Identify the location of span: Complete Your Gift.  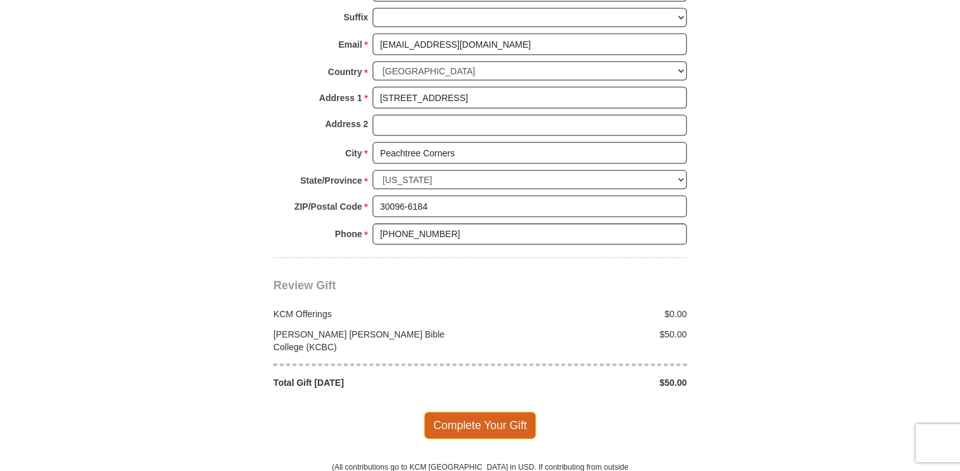
(480, 426).